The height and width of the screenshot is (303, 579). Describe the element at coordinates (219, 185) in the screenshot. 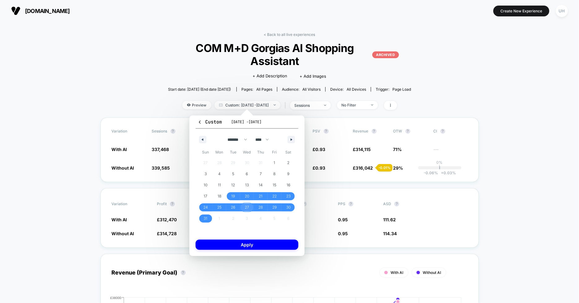

I see `button: 11` at that location.